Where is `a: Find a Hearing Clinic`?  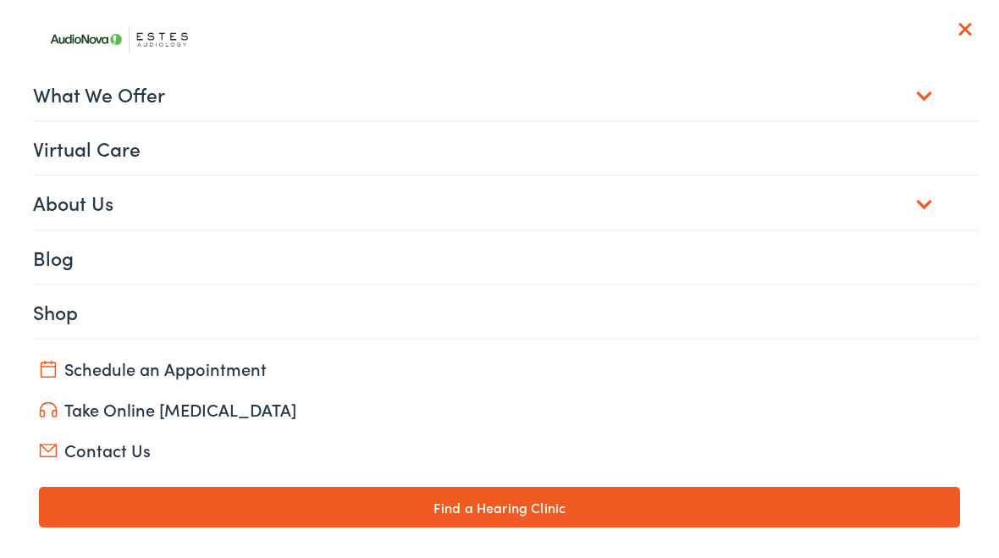
a: Find a Hearing Clinic is located at coordinates (499, 507).